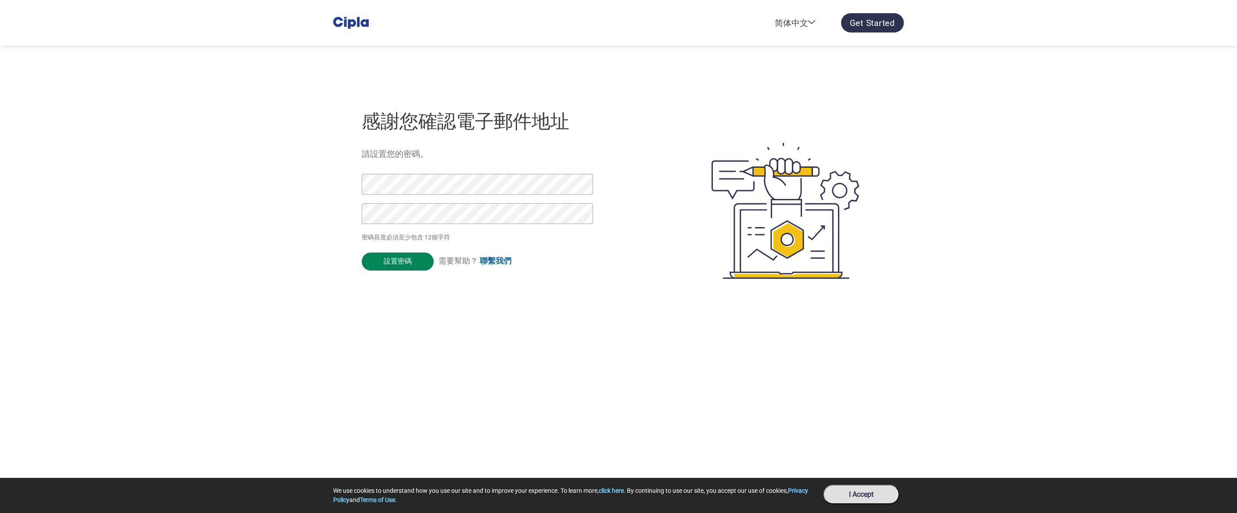 The image size is (1237, 513). What do you see at coordinates (786, 211) in the screenshot?
I see `img: create-password` at bounding box center [786, 211].